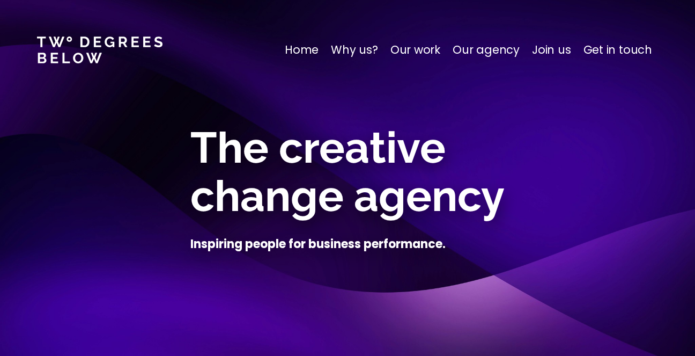 This screenshot has height=356, width=695. I want to click on a: Get in touch, so click(618, 50).